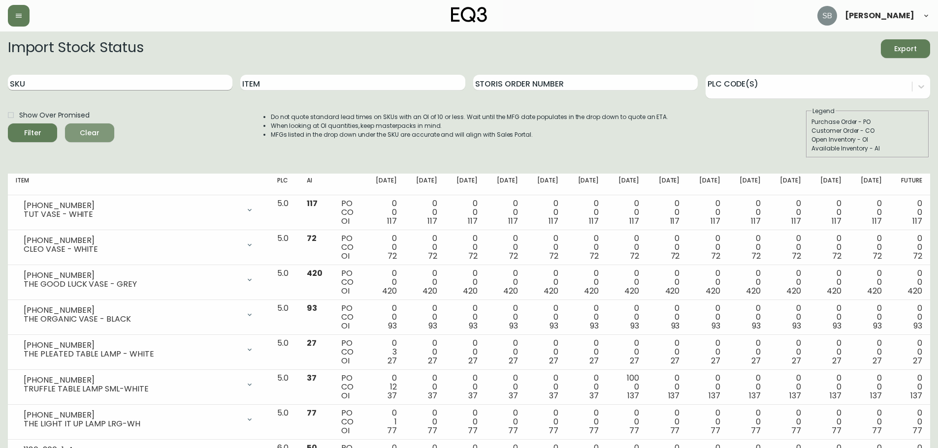 The height and width of the screenshot is (448, 938). Describe the element at coordinates (384, 422) in the screenshot. I see `div: 0 1` at that location.